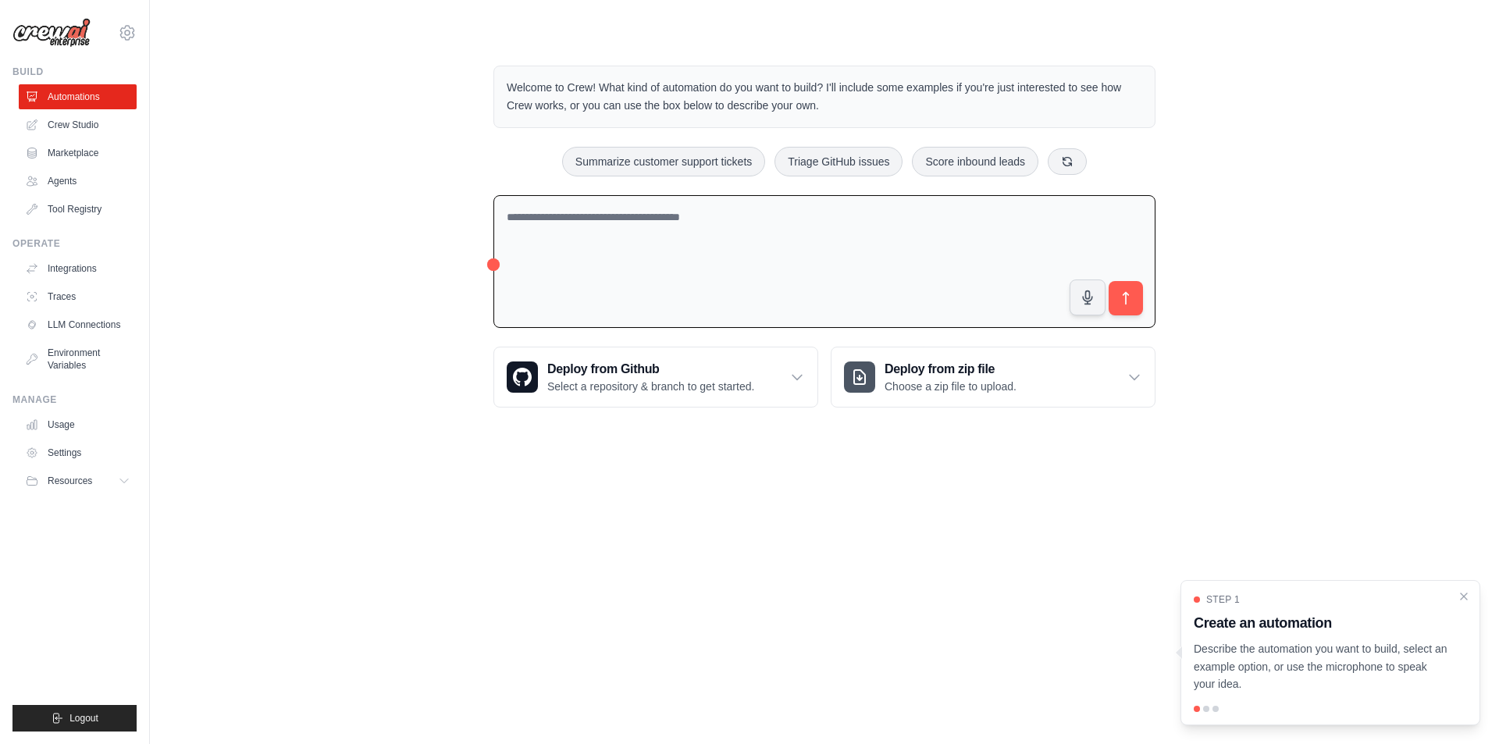 The width and height of the screenshot is (1499, 744). I want to click on button: Logout, so click(74, 718).